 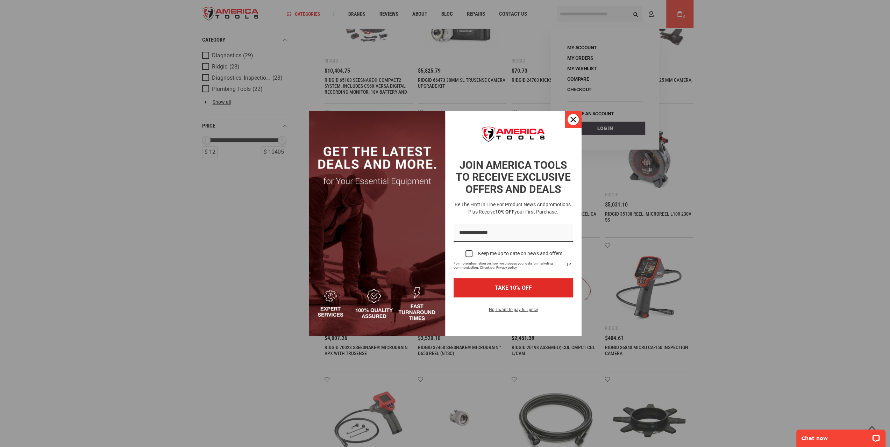 What do you see at coordinates (573, 120) in the screenshot?
I see `button: Close` at bounding box center [573, 120].